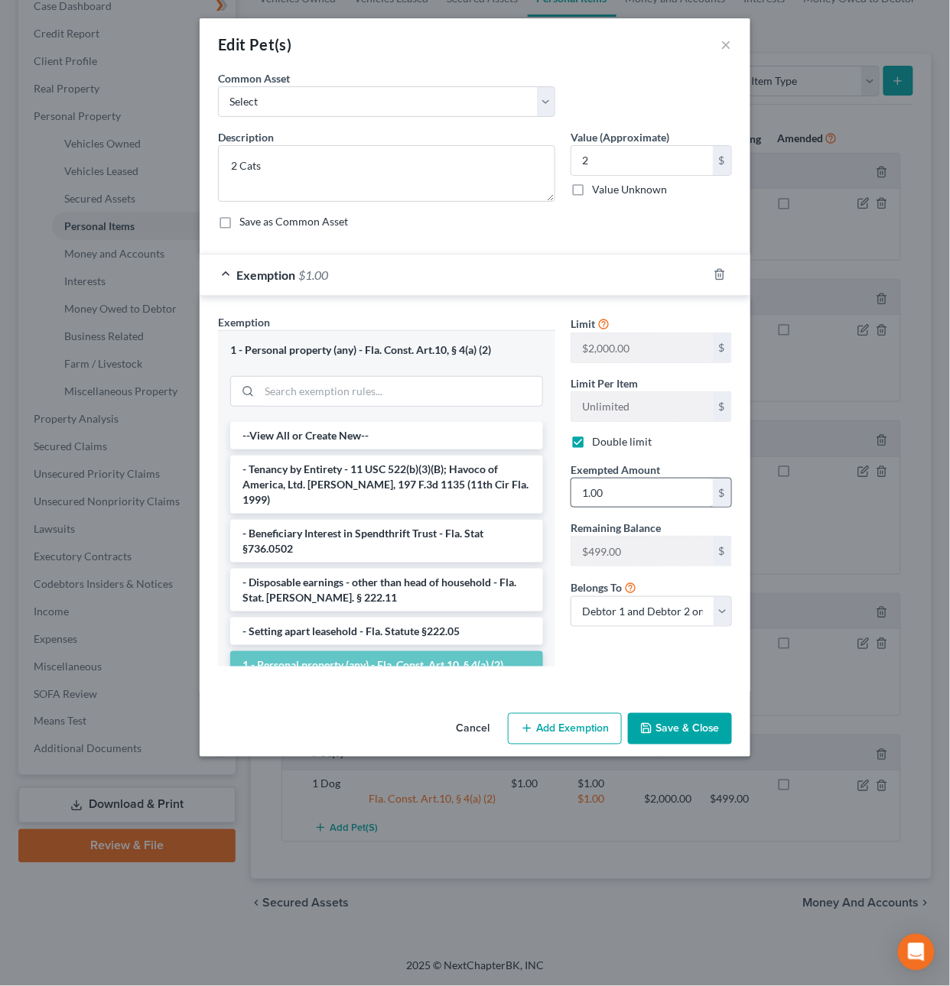  What do you see at coordinates (596, 587) in the screenshot?
I see `span: Belongs To` at bounding box center [596, 587].